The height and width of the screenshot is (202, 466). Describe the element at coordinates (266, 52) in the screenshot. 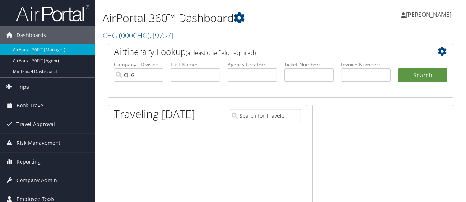

I see `h2: Airtinerary Lookup` at that location.